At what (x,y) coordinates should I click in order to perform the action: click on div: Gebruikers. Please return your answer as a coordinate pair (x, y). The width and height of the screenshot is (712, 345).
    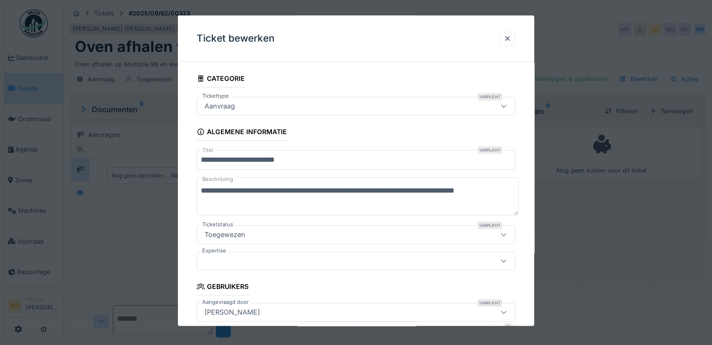
    Looking at the image, I should click on (222, 288).